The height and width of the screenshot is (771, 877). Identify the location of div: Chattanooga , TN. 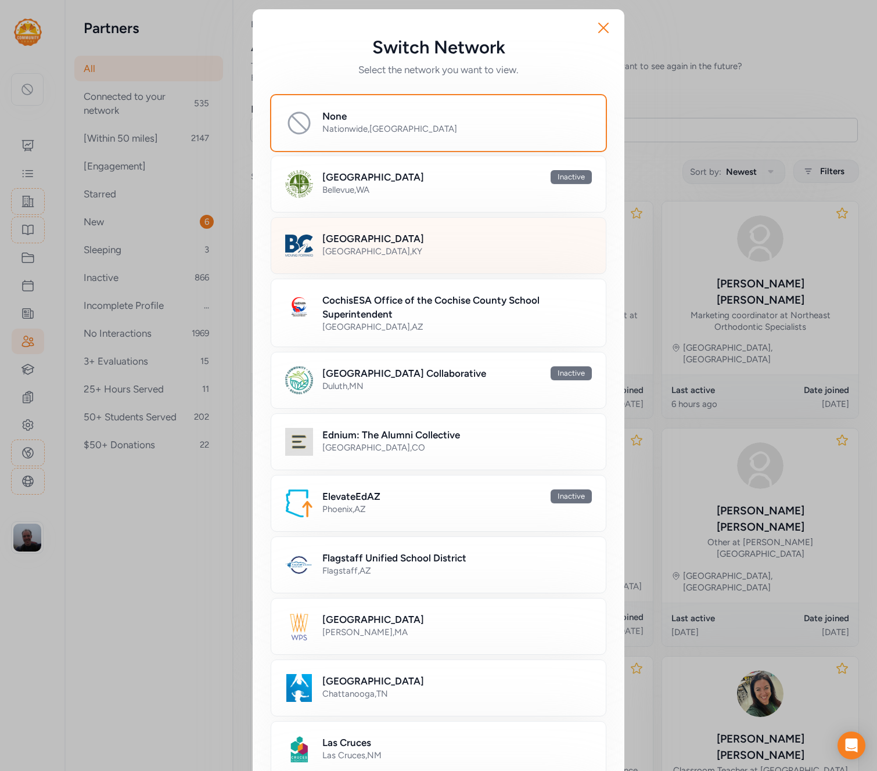
(457, 694).